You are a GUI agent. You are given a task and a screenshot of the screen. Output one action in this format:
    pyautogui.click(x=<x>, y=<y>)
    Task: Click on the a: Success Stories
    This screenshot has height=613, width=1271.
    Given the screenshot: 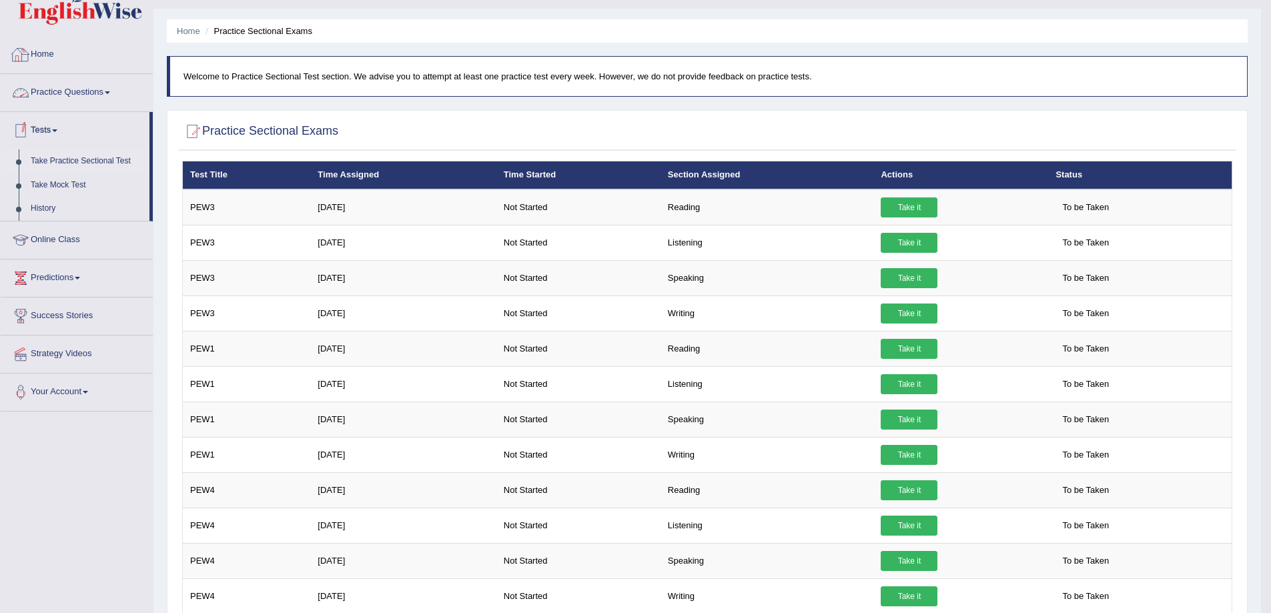 What is the action you would take?
    pyautogui.click(x=77, y=314)
    